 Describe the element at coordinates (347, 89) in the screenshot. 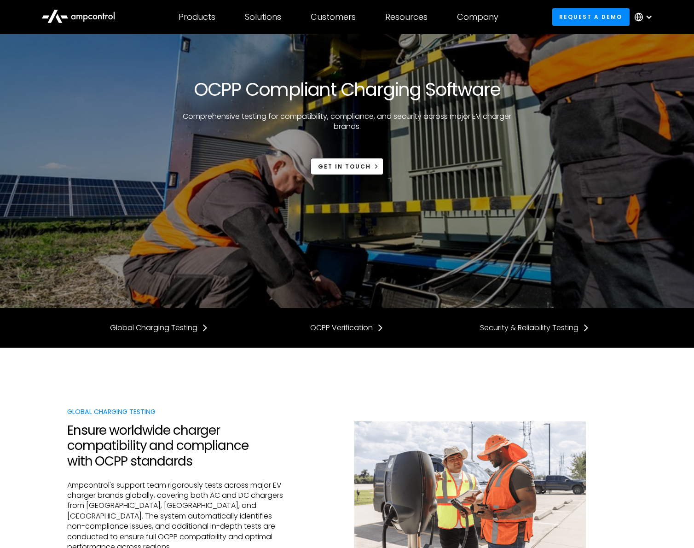

I see `h1: OCPP Compliant Charging Software` at that location.